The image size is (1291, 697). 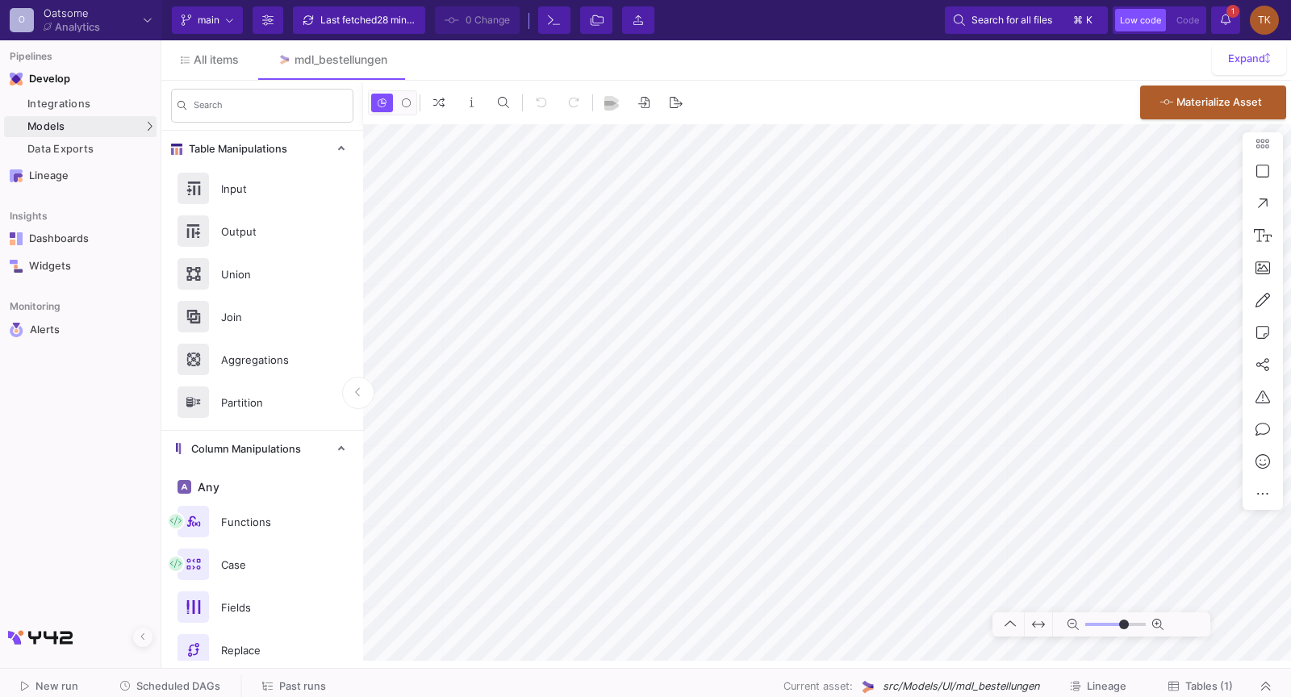 I want to click on mat-expansion-panel-header: Table Manipulations, so click(x=262, y=148).